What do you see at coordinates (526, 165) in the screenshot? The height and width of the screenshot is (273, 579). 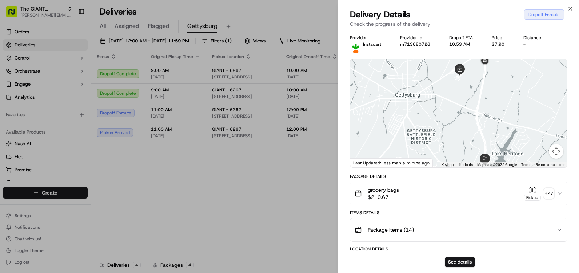 I see `a: Terms (opens in new tab)` at bounding box center [526, 165].